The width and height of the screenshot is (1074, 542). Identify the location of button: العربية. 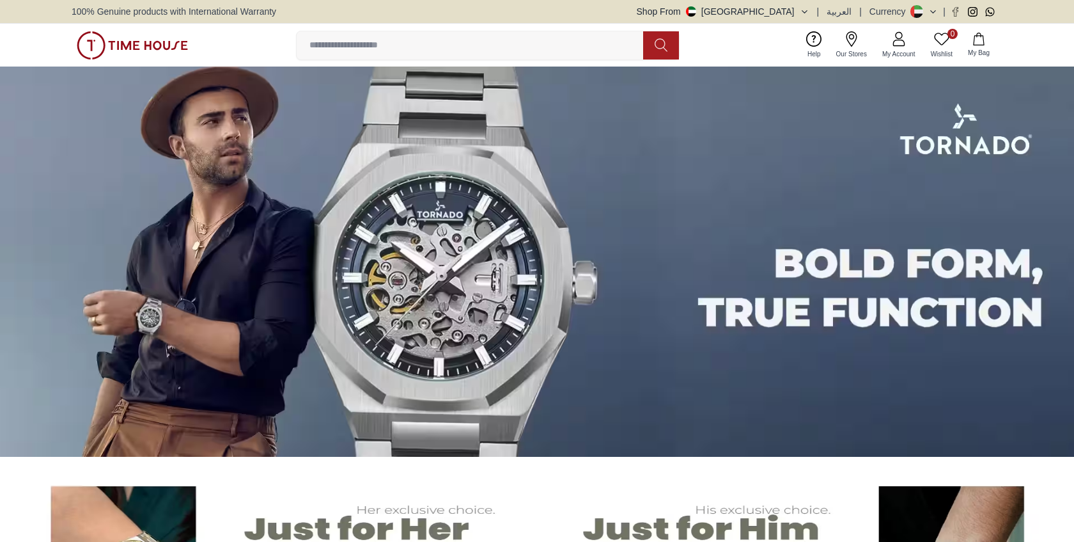
(839, 12).